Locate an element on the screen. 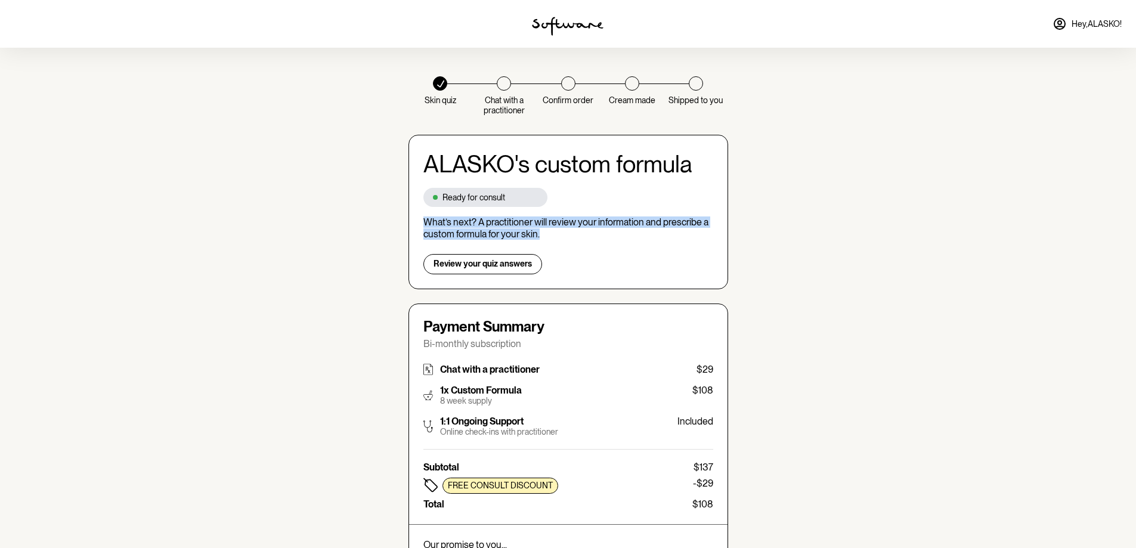  p: Skin quiz is located at coordinates (440, 100).